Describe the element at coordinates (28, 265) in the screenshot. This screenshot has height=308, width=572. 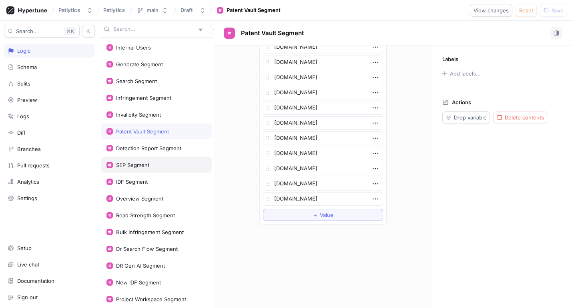
I see `div: Live chat` at that location.